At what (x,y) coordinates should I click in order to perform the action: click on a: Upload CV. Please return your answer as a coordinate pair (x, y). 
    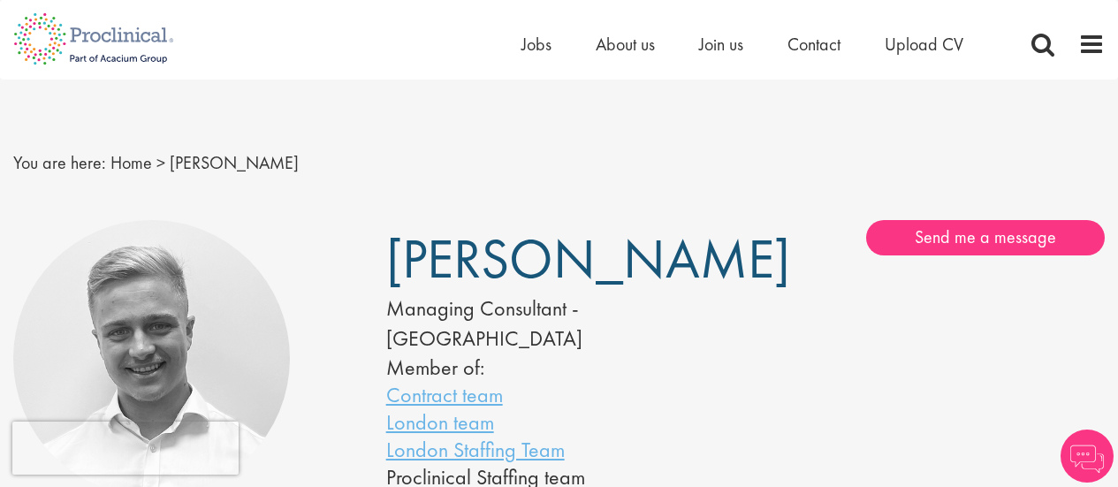
    Looking at the image, I should click on (924, 44).